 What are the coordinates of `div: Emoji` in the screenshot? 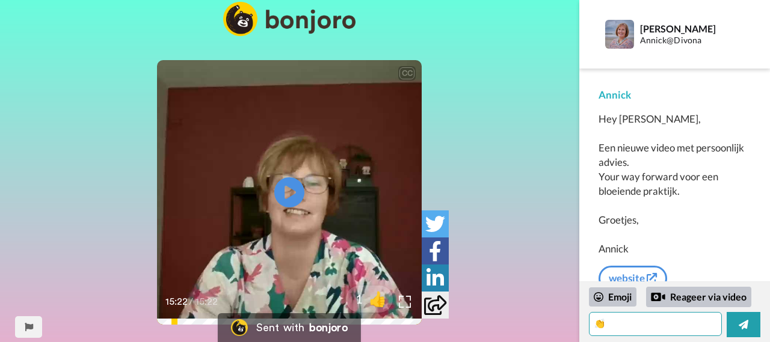 It's located at (612, 297).